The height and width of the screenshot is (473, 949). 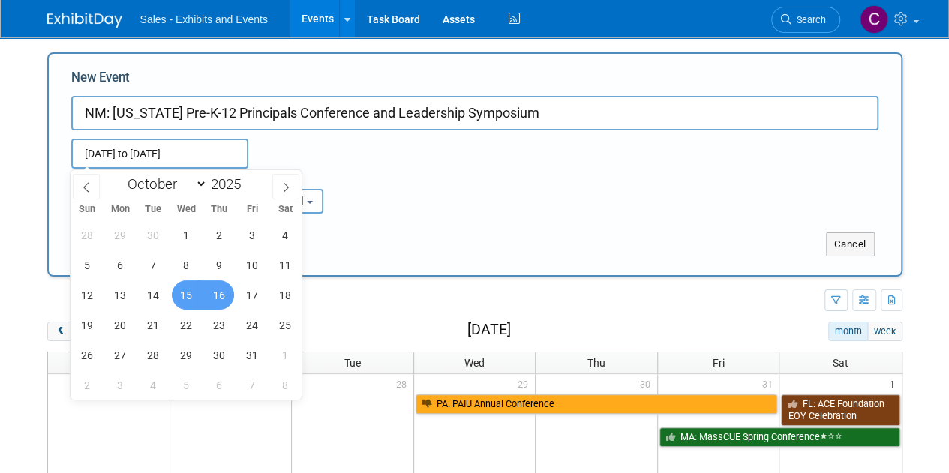 What do you see at coordinates (135, 179) in the screenshot?
I see `div: Attendance / Format:` at bounding box center [135, 179].